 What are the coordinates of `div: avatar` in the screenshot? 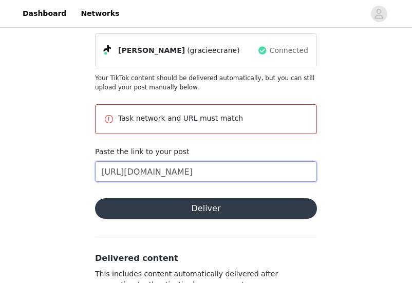 It's located at (378, 14).